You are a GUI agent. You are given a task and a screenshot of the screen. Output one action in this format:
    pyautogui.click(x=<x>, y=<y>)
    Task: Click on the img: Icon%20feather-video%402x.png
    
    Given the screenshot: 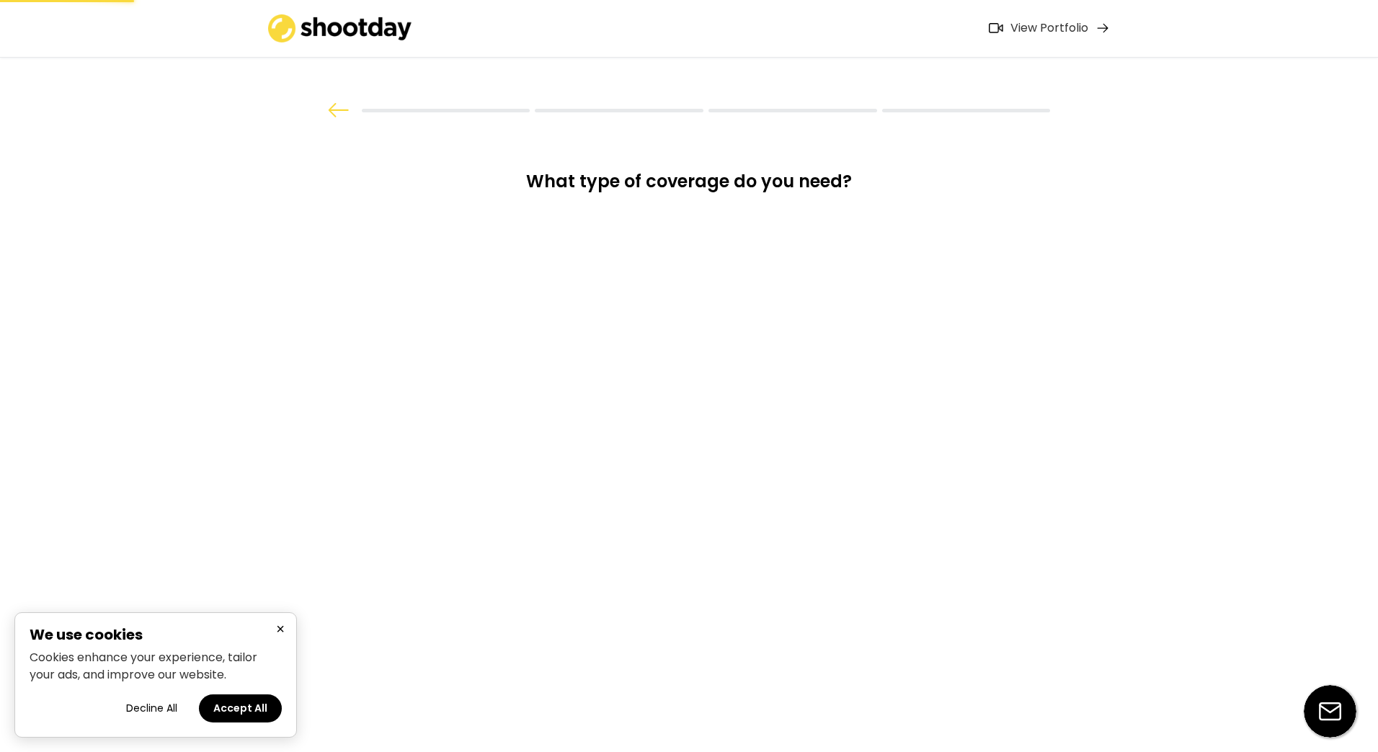 What is the action you would take?
    pyautogui.click(x=996, y=28)
    